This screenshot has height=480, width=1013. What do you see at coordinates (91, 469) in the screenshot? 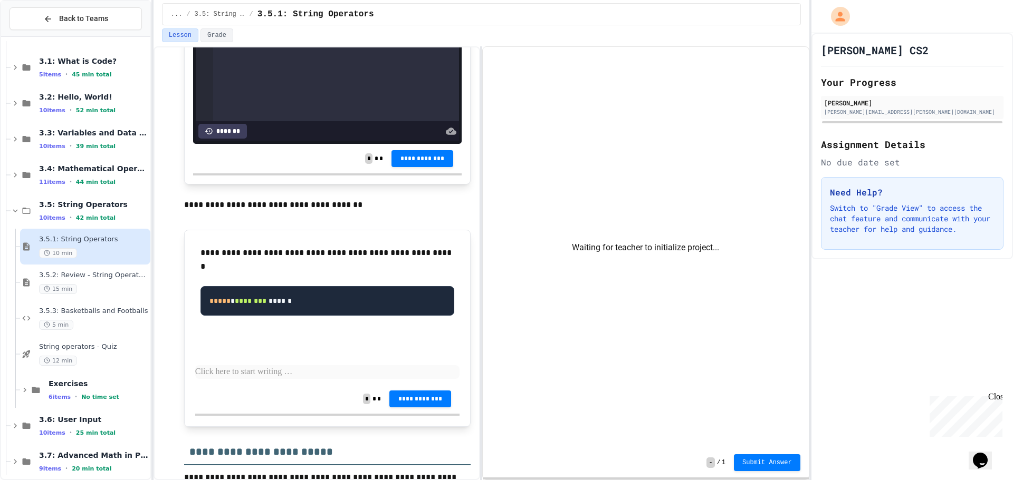
I see `span: 20 min total` at bounding box center [91, 469].